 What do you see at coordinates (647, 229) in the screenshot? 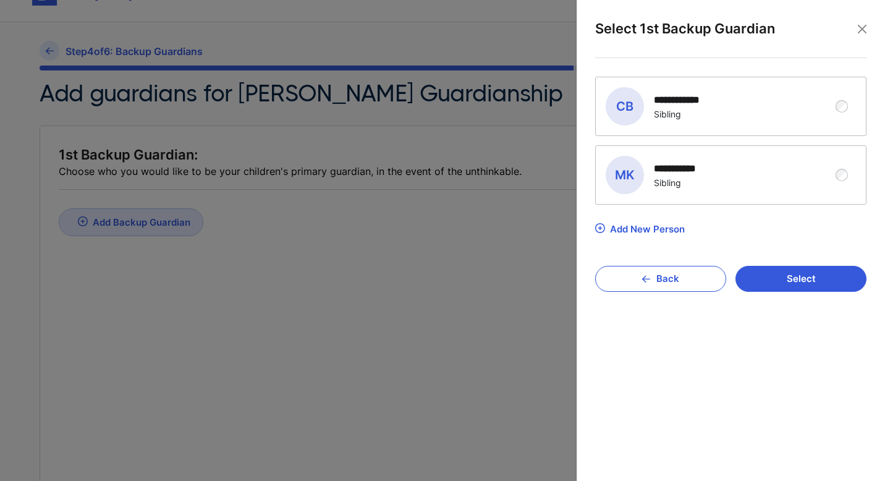
I see `div: Add New Person` at bounding box center [647, 229].